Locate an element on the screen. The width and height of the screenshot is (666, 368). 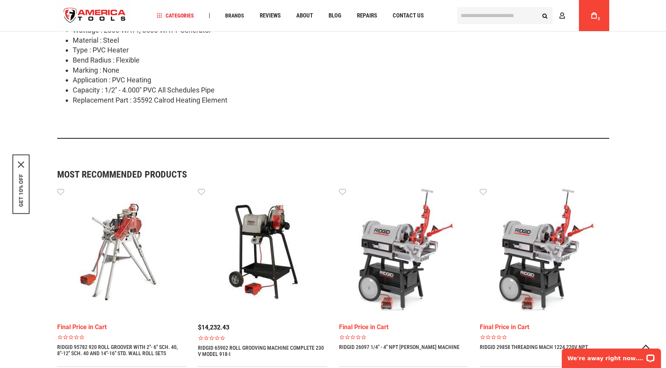
svg: close icon is located at coordinates (21, 165).